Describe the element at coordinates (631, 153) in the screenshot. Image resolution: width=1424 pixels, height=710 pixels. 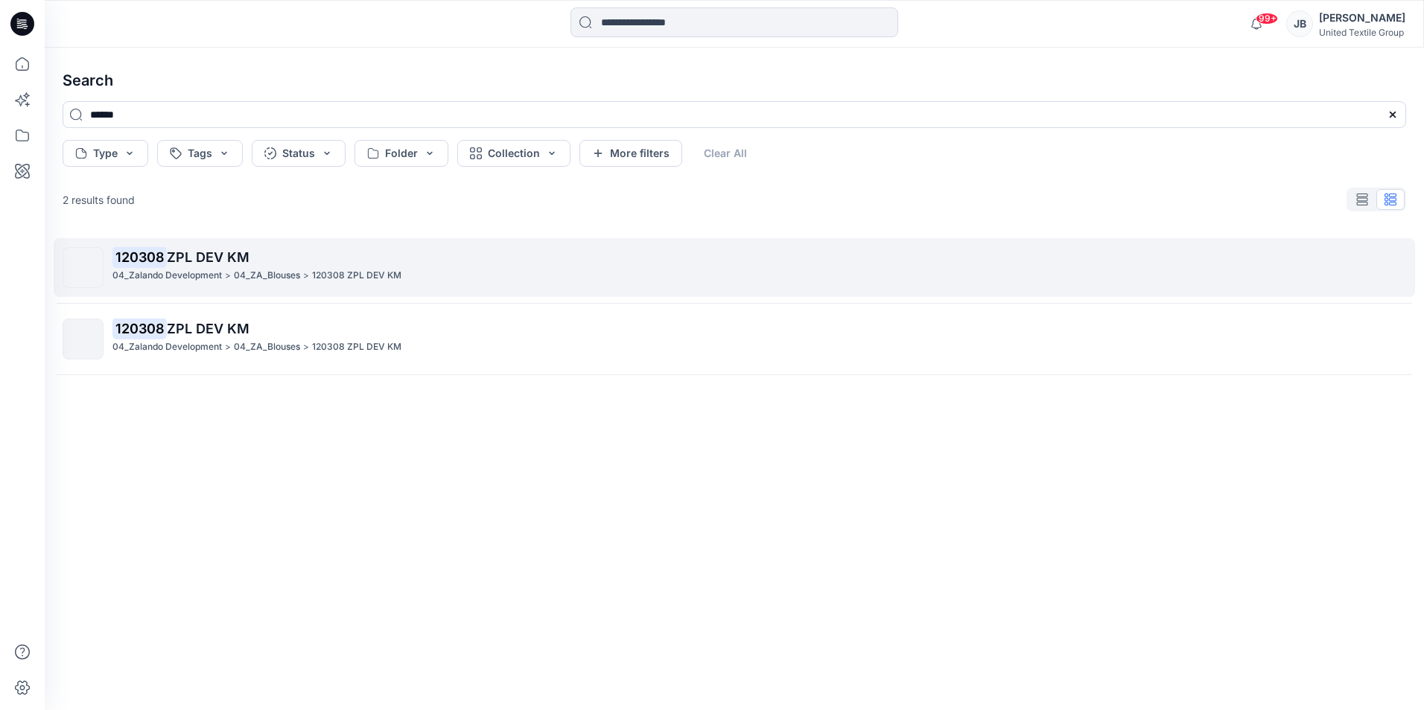
I see `button: More filters` at that location.